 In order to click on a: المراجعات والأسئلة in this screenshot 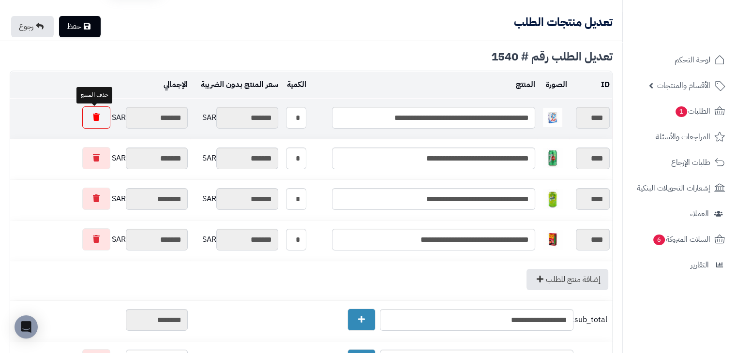, I will do `click(679, 137)`.